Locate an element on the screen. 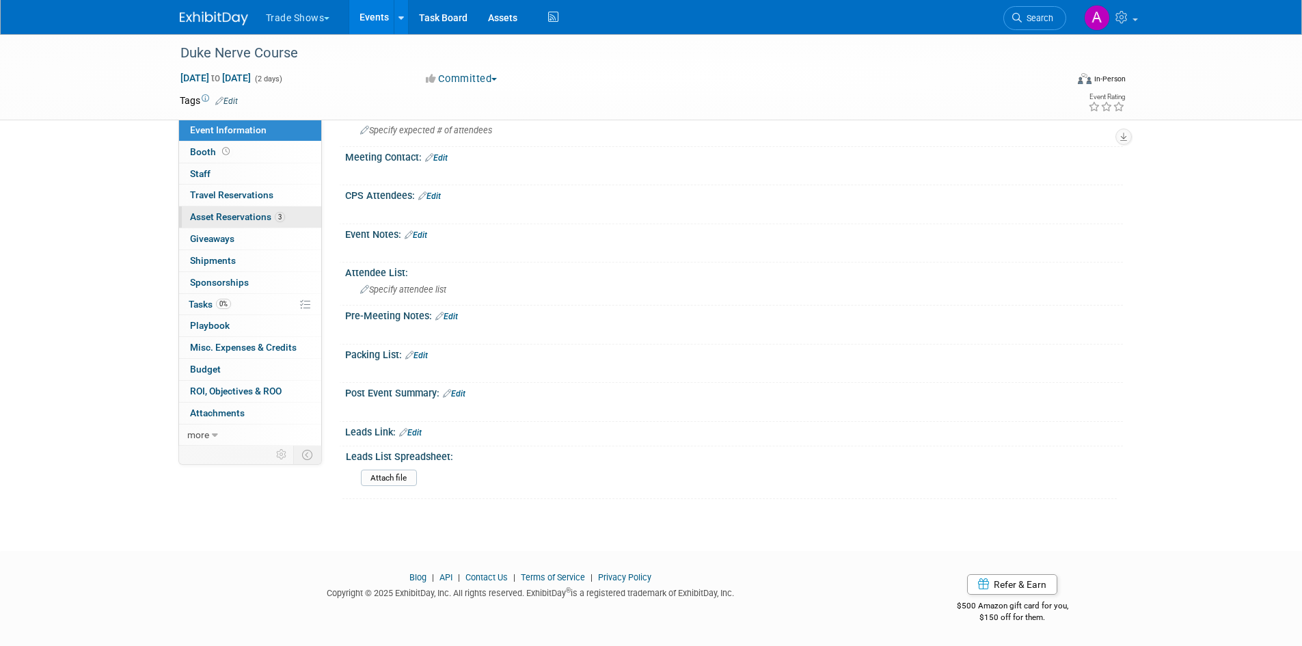 The image size is (1302, 646). a: Privacy Policy is located at coordinates (625, 577).